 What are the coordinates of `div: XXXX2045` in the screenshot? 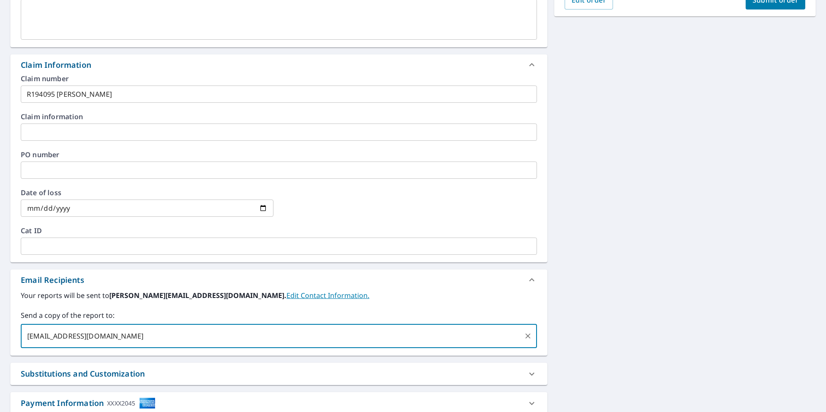 It's located at (121, 403).